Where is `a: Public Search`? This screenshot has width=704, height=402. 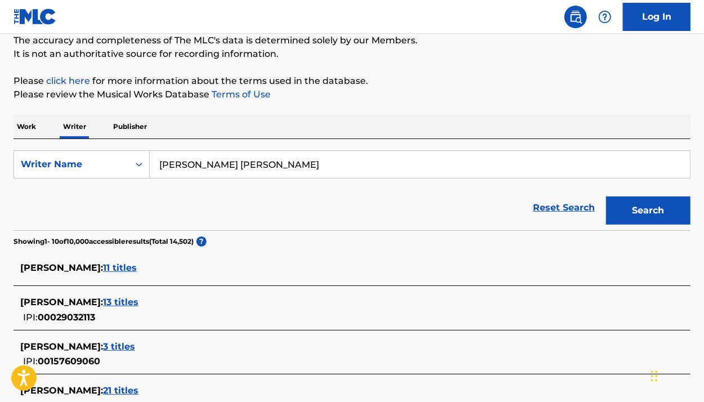 a: Public Search is located at coordinates (575, 17).